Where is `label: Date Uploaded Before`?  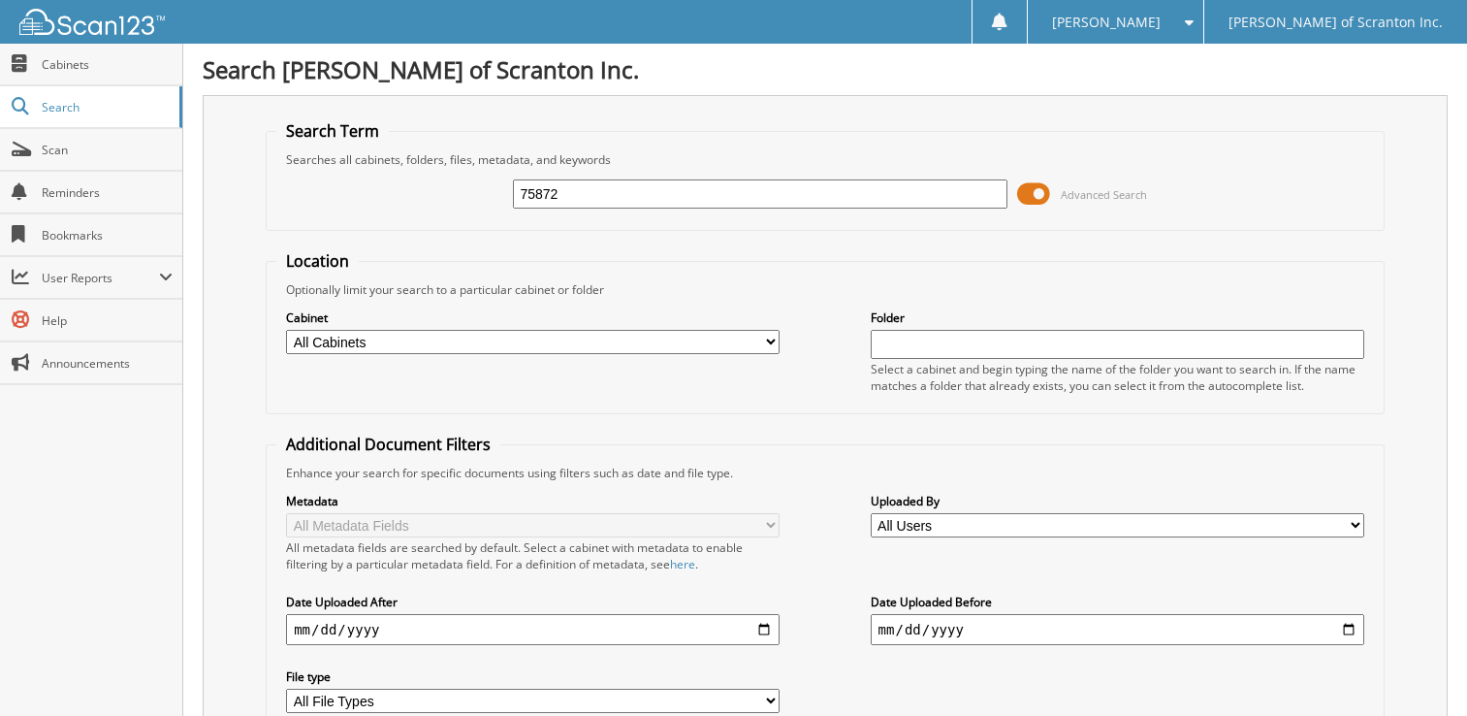
label: Date Uploaded Before is located at coordinates (1117, 601).